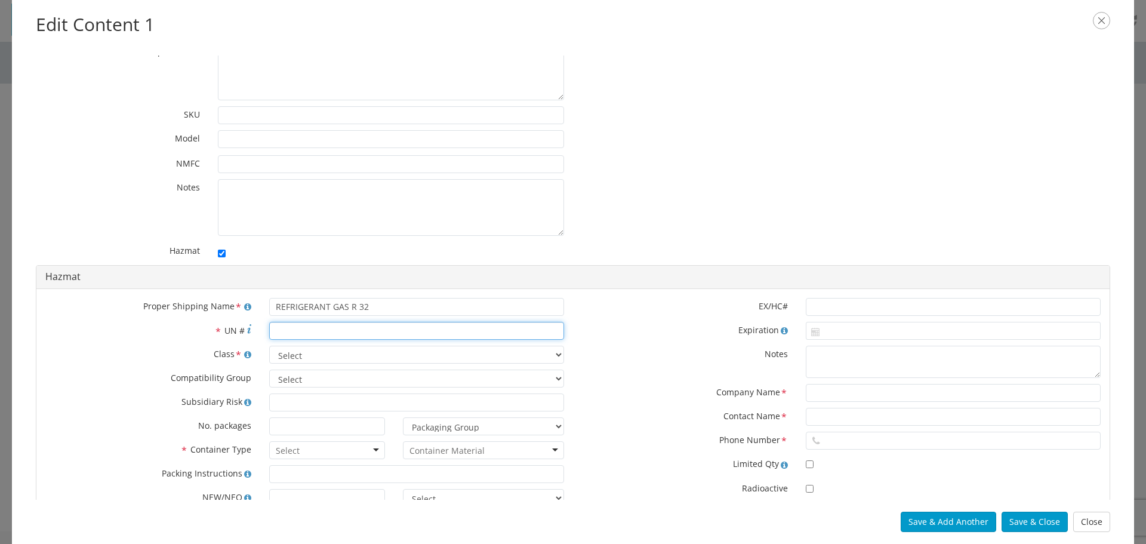 The image size is (1146, 544). What do you see at coordinates (685, 439) in the screenshot?
I see `label: Phone Number` at bounding box center [685, 439].